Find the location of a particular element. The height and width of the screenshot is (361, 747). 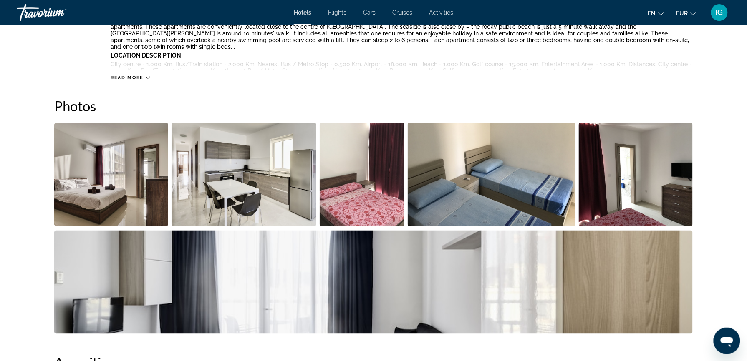

span: Hotels is located at coordinates (303, 13).